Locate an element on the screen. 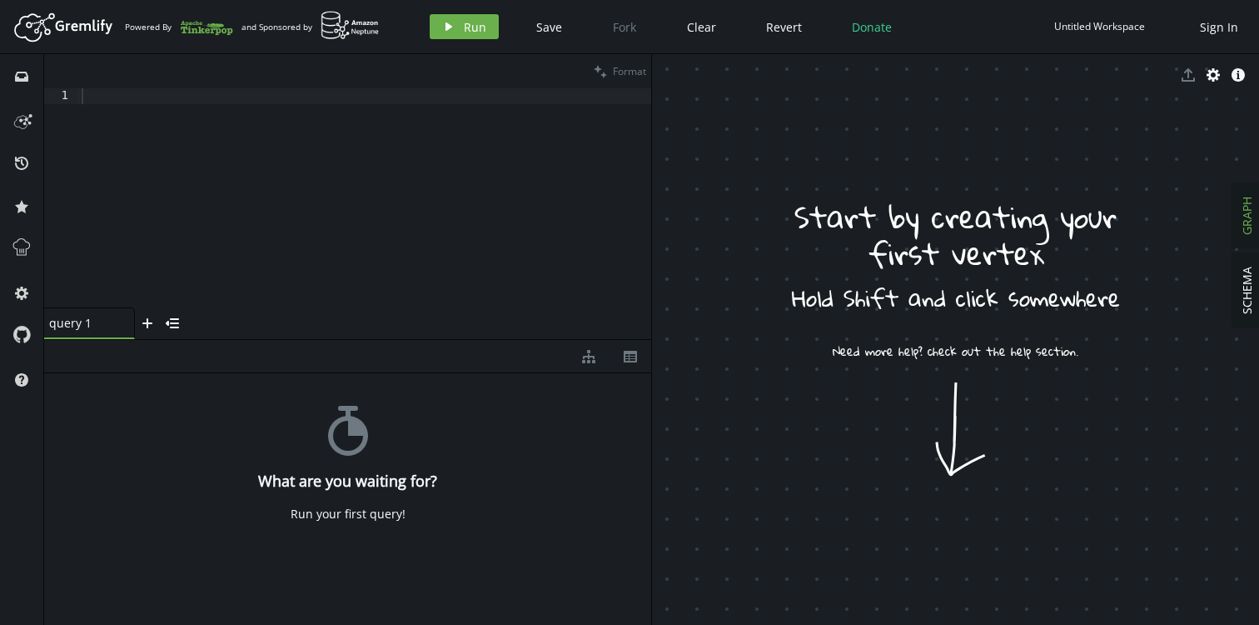 This screenshot has width=1259, height=625. button: Sign In is located at coordinates (1219, 27).